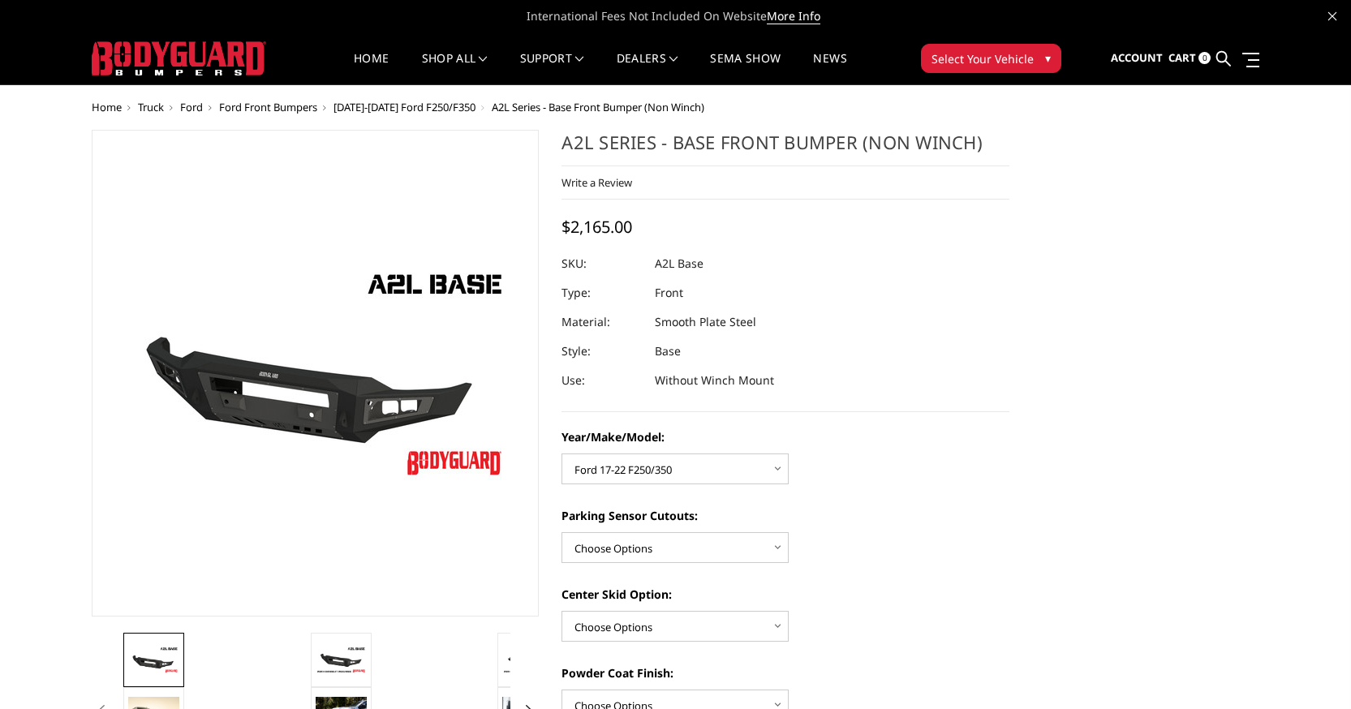  Describe the element at coordinates (268, 107) in the screenshot. I see `span: Ford Front Bumpers` at that location.